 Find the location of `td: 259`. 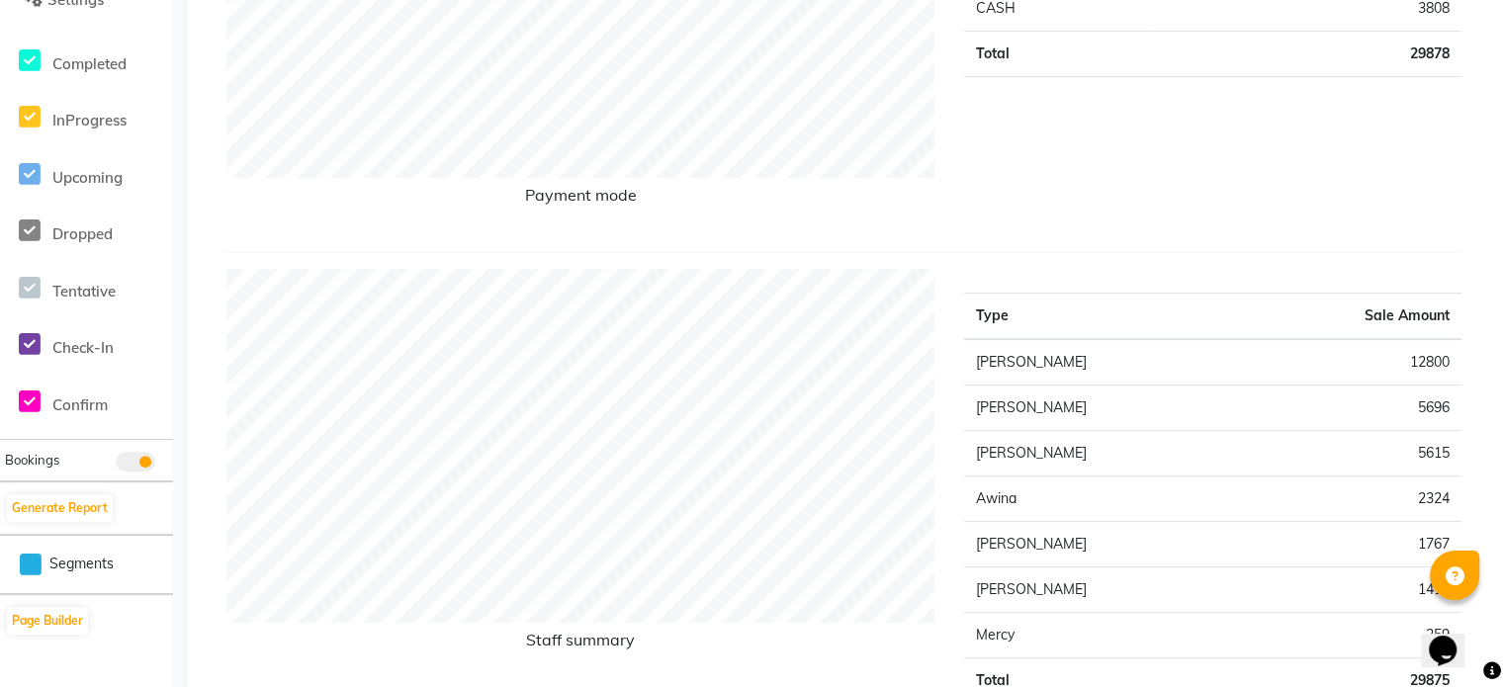

td: 259 is located at coordinates (1350, 636).